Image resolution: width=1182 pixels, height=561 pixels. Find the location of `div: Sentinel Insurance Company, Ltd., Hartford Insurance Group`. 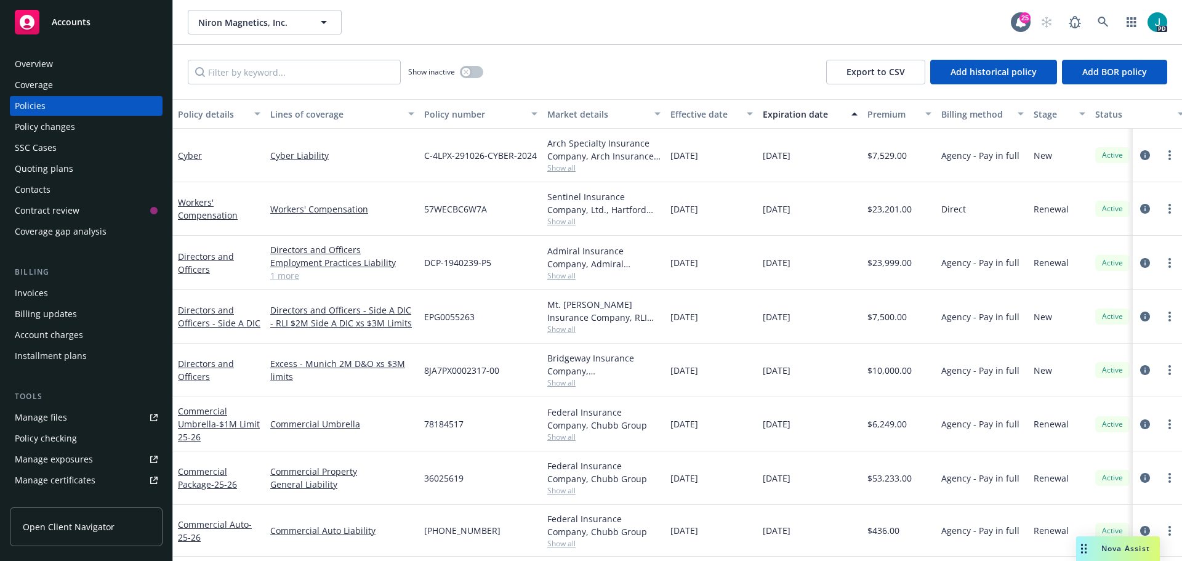

div: Sentinel Insurance Company, Ltd., Hartford Insurance Group is located at coordinates (604, 203).